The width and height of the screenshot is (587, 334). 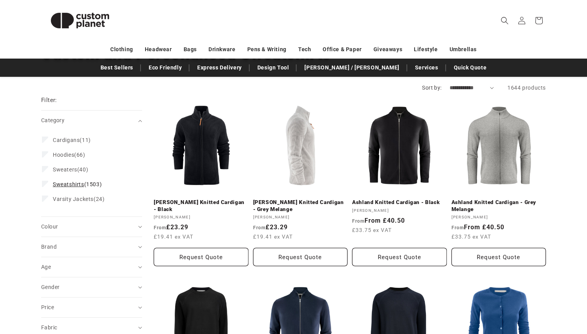 I want to click on span: Fabric, so click(x=49, y=327).